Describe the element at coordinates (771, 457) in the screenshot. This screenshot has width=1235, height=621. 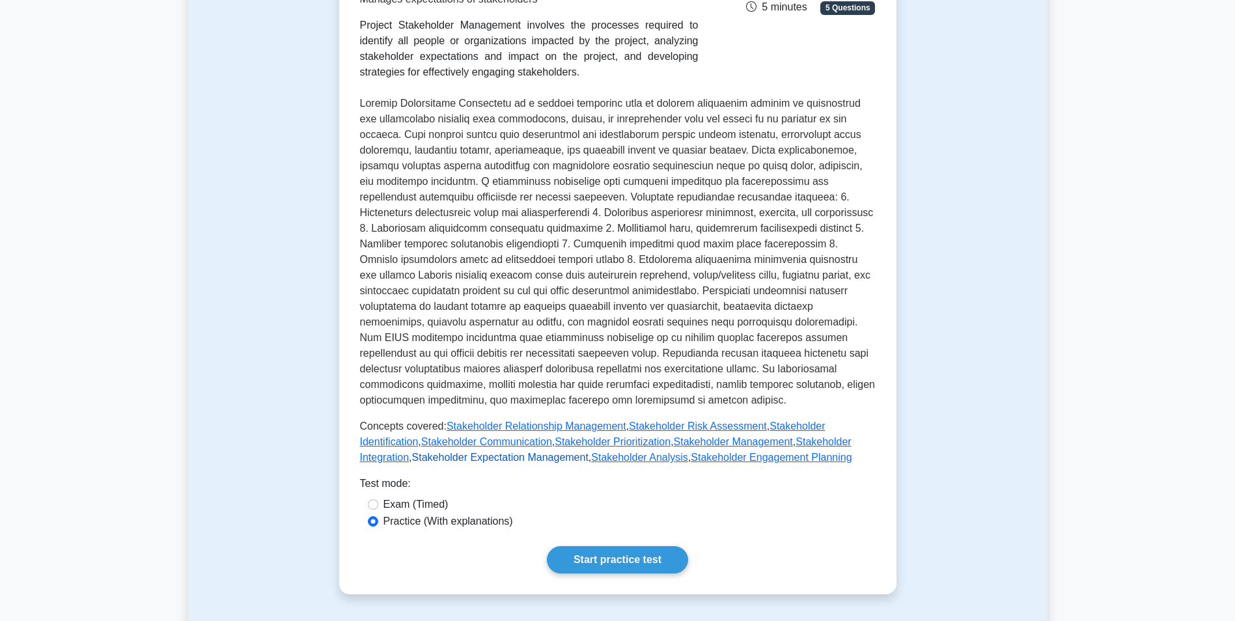
I see `a: Stakeholder Engagement Planning` at that location.